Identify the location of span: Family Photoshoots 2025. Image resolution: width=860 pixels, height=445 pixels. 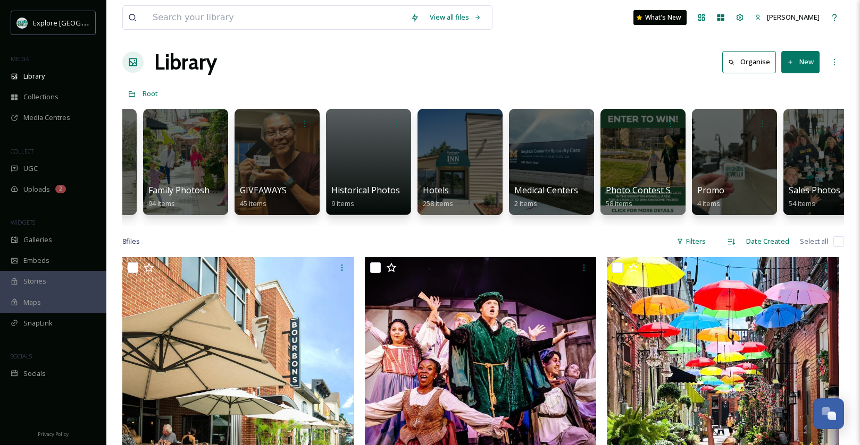
(198, 190).